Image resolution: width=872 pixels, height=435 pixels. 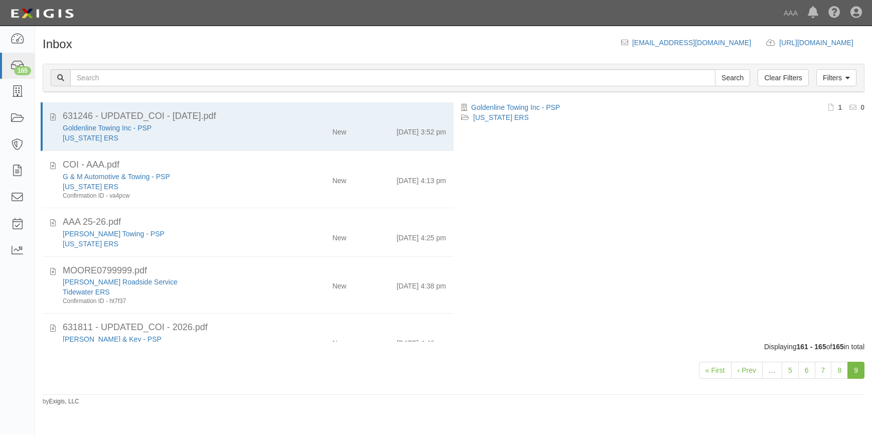 I want to click on a: 8, so click(x=840, y=370).